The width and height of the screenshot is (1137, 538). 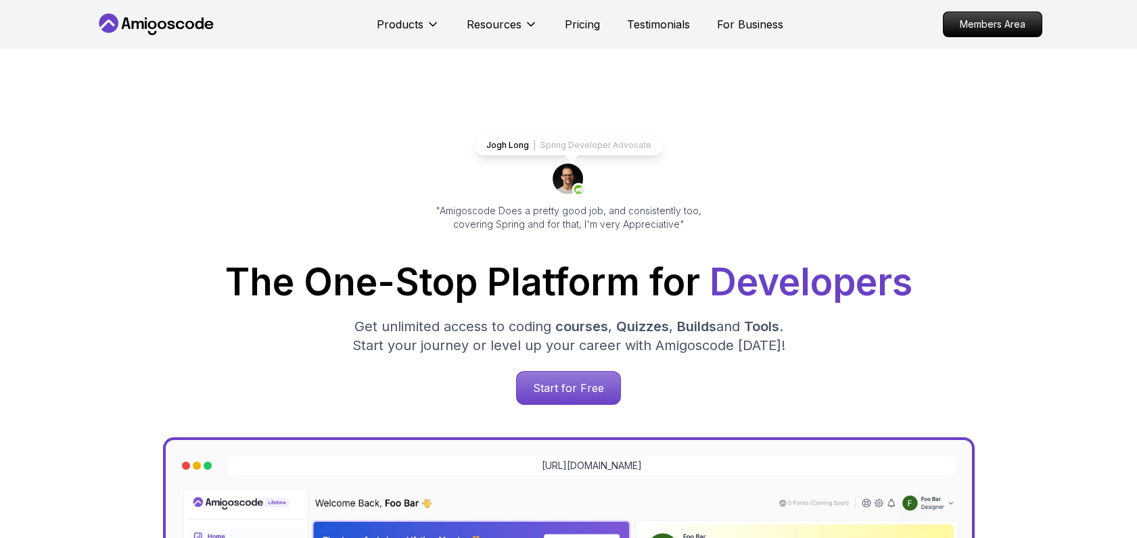 I want to click on a: Members Area, so click(x=992, y=24).